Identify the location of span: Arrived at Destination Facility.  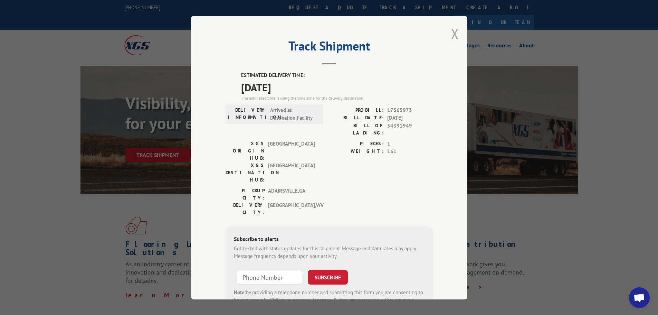
(293, 114).